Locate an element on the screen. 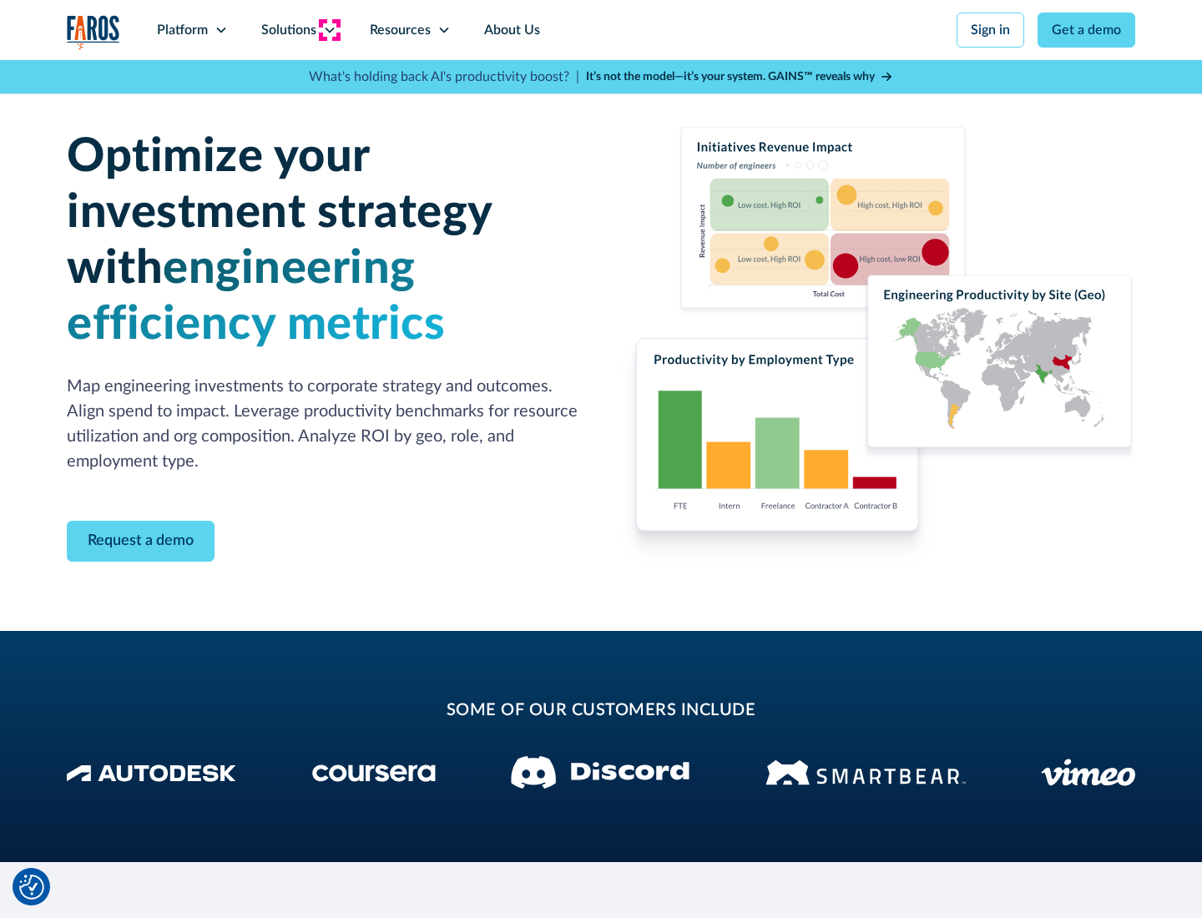 Image resolution: width=1202 pixels, height=918 pixels. p: What's holding back AI's productivity boost? | is located at coordinates (444, 77).